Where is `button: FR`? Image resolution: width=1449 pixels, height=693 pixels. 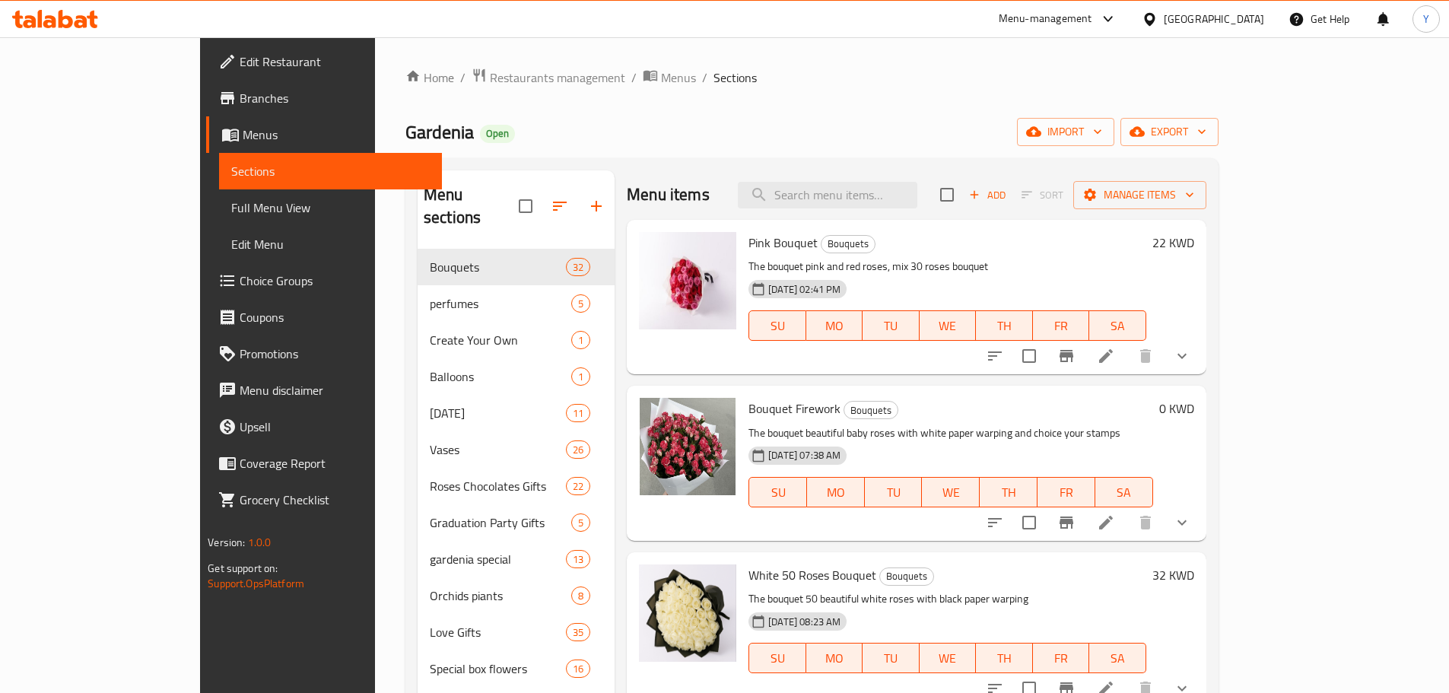 button: FR is located at coordinates (1061, 326).